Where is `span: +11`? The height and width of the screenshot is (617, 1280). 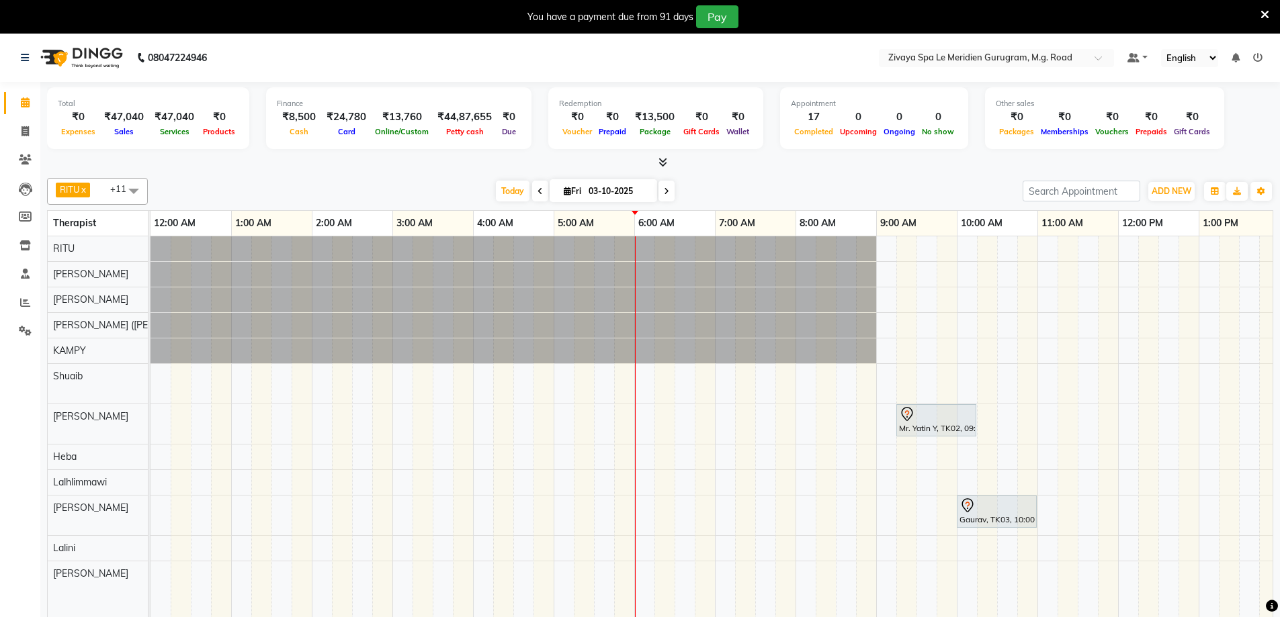 span: +11 is located at coordinates (123, 189).